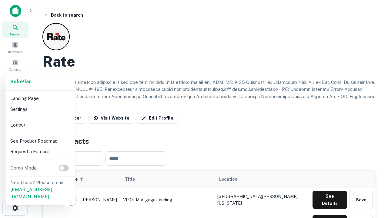 This screenshot has height=218, width=388. Describe the element at coordinates (21, 82) in the screenshot. I see `a: SoloPlan` at that location.